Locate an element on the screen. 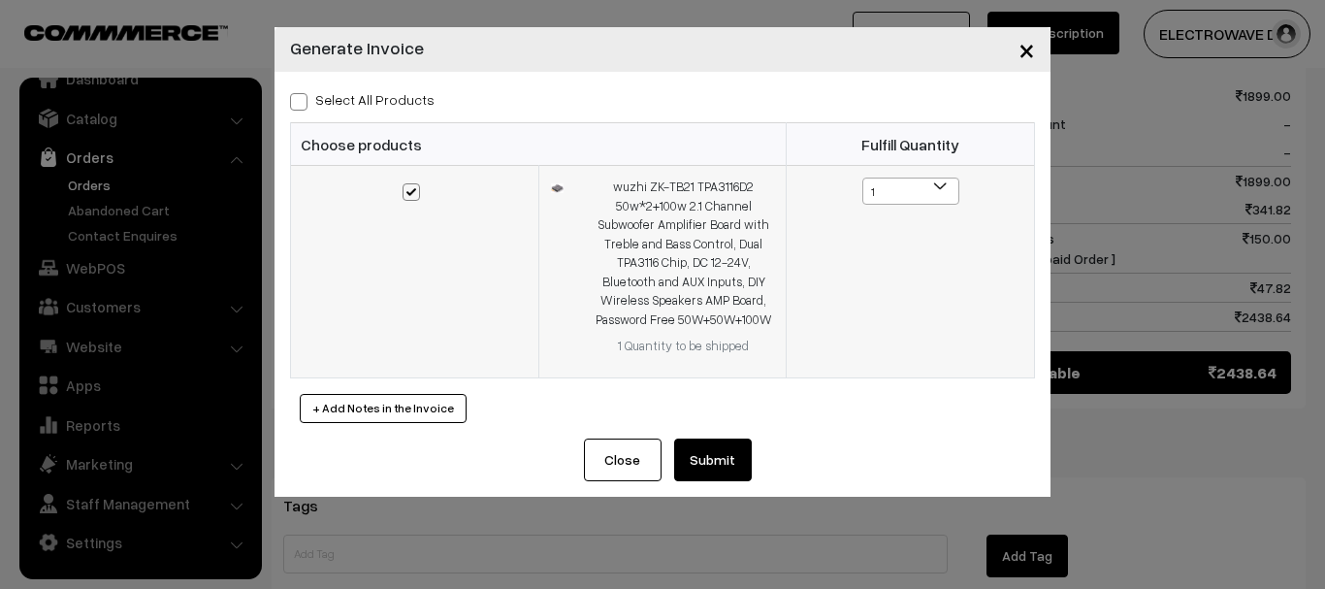 The image size is (1325, 589). div: 1 Quantity to be shipped is located at coordinates (683, 346).